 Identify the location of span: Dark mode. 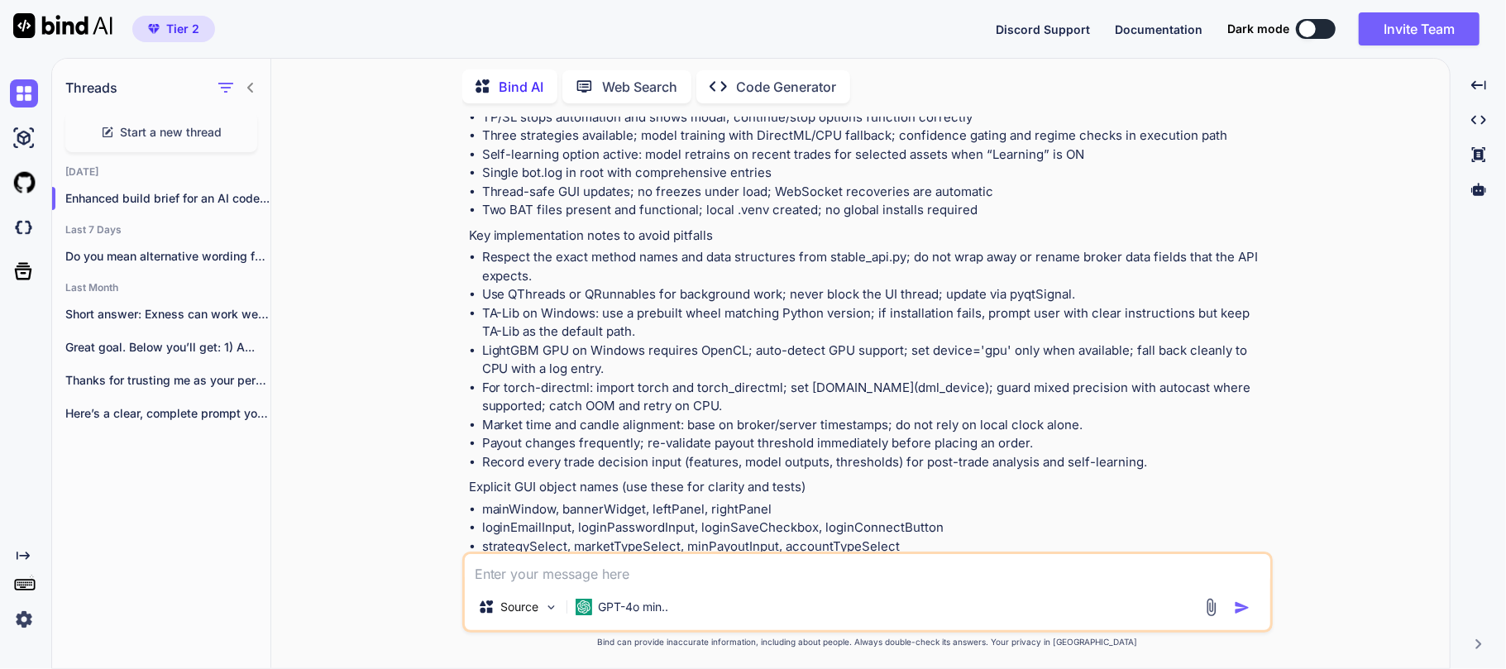
(1258, 29).